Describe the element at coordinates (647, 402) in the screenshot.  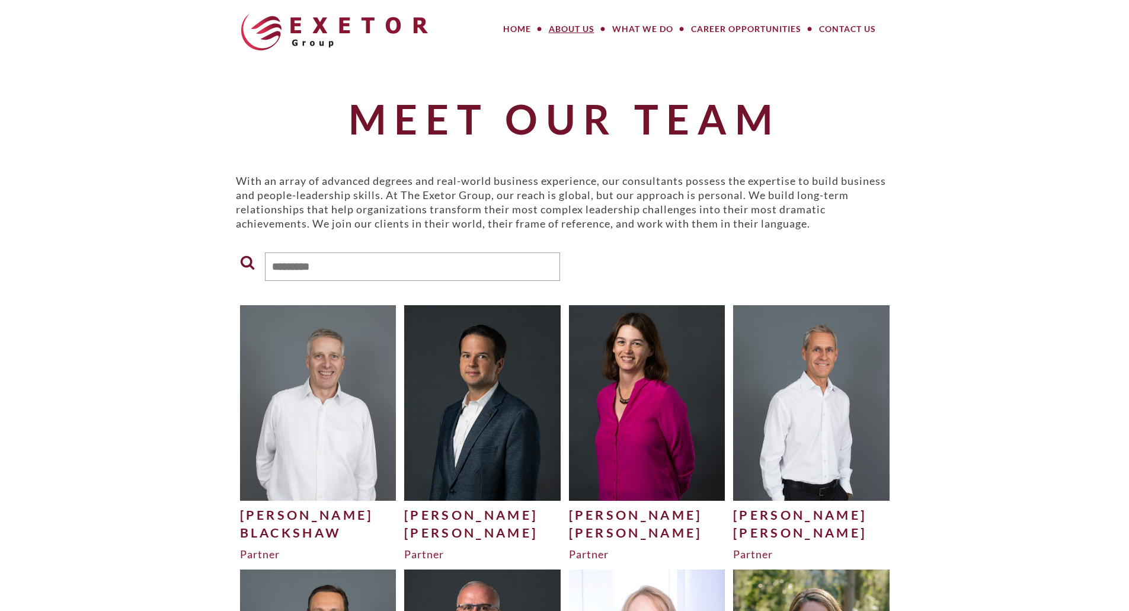
I see `img: Julie-H-500x625.jpg` at that location.